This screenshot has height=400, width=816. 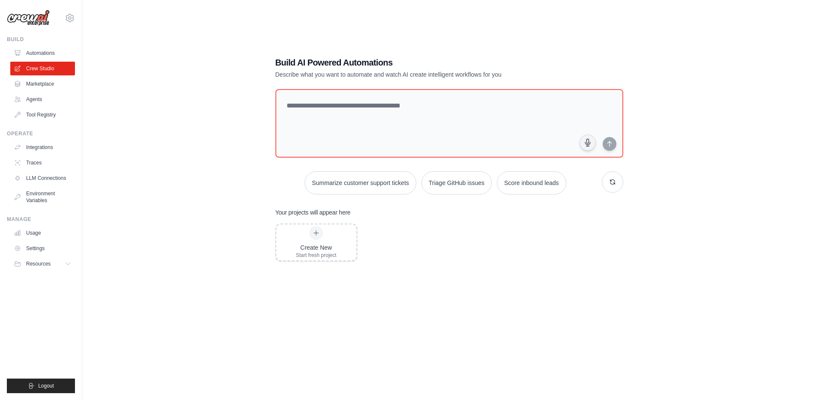 What do you see at coordinates (419, 75) in the screenshot?
I see `p: Describe what you want to automate and watch AI create intelligent workflows for you` at bounding box center [419, 75].